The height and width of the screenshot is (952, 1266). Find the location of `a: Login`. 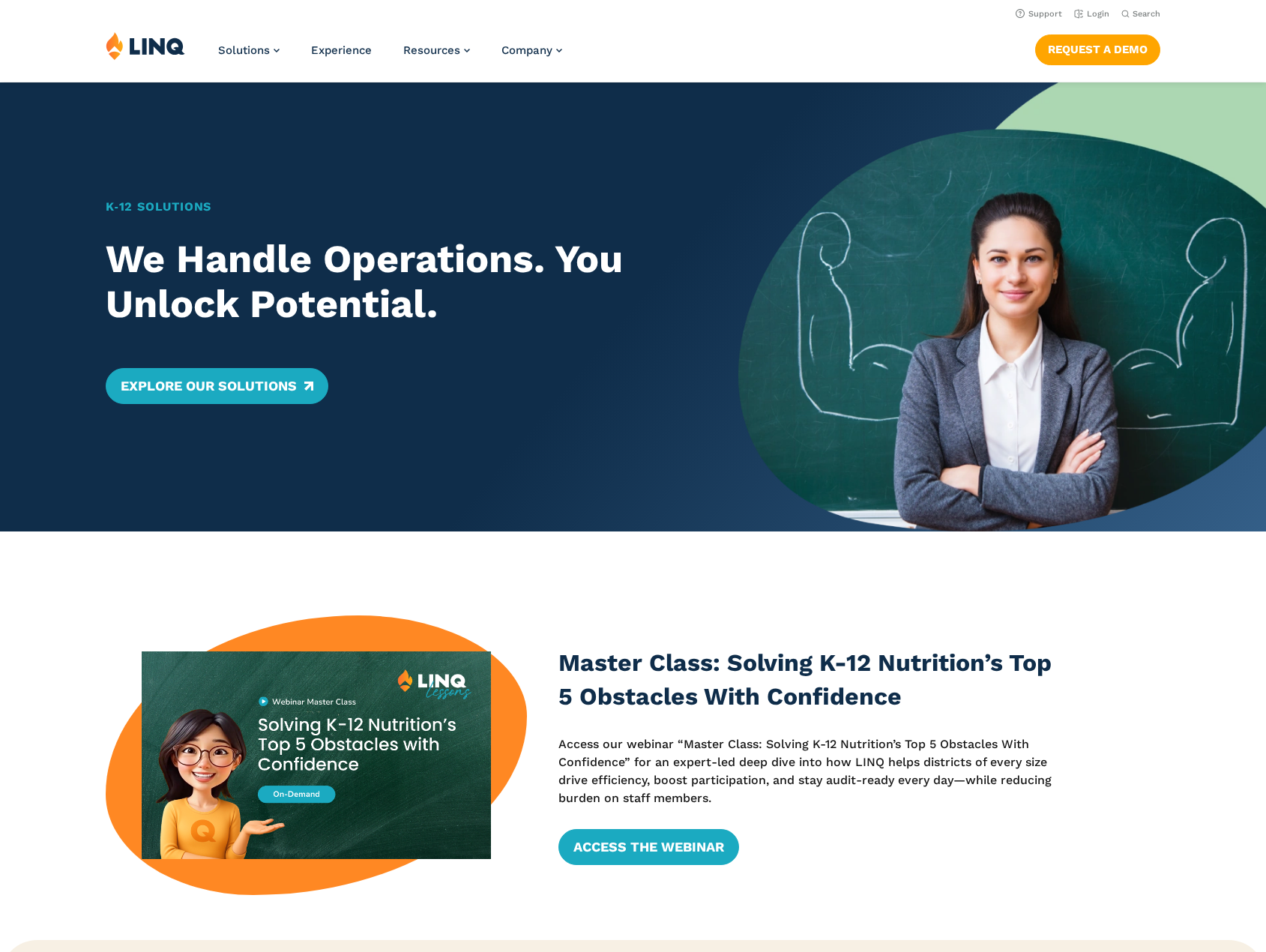

a: Login is located at coordinates (1092, 14).